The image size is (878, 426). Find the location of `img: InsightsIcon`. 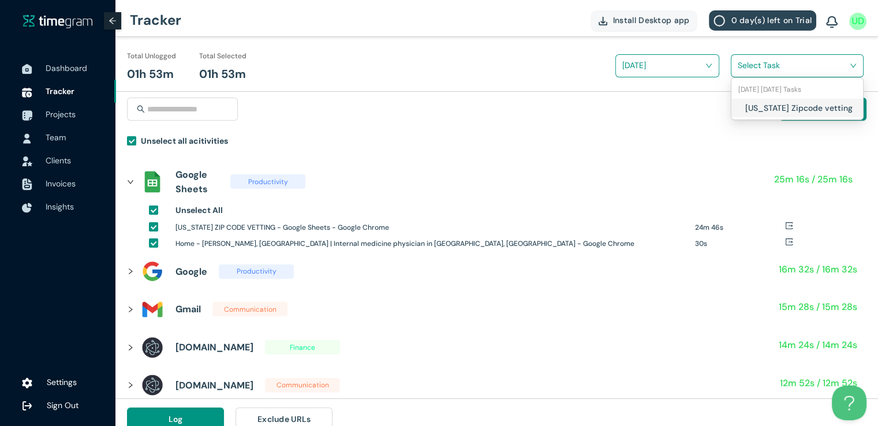

img: InsightsIcon is located at coordinates (27, 208).